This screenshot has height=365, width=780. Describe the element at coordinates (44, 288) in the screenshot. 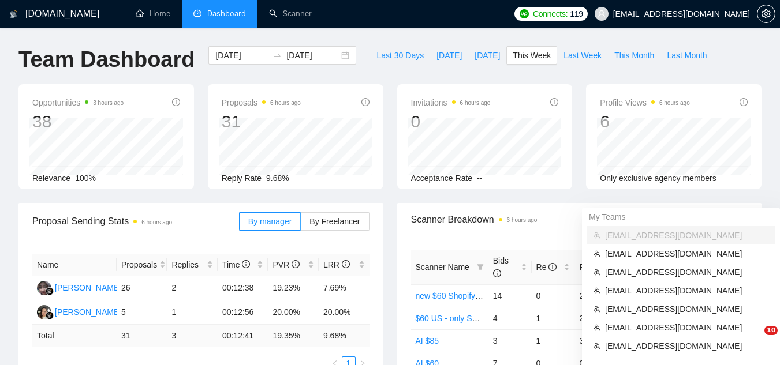

I see `img: NF` at that location.